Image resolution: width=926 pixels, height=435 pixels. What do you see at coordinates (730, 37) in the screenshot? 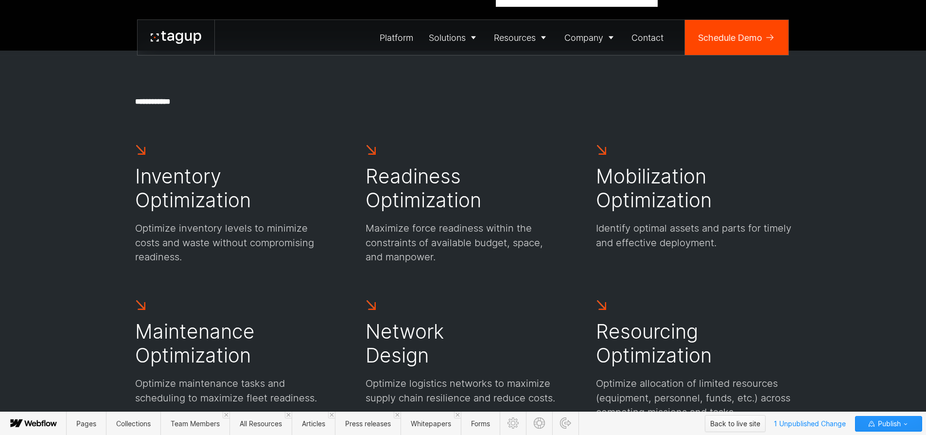
I see `div: Schedule Demo` at bounding box center [730, 37].